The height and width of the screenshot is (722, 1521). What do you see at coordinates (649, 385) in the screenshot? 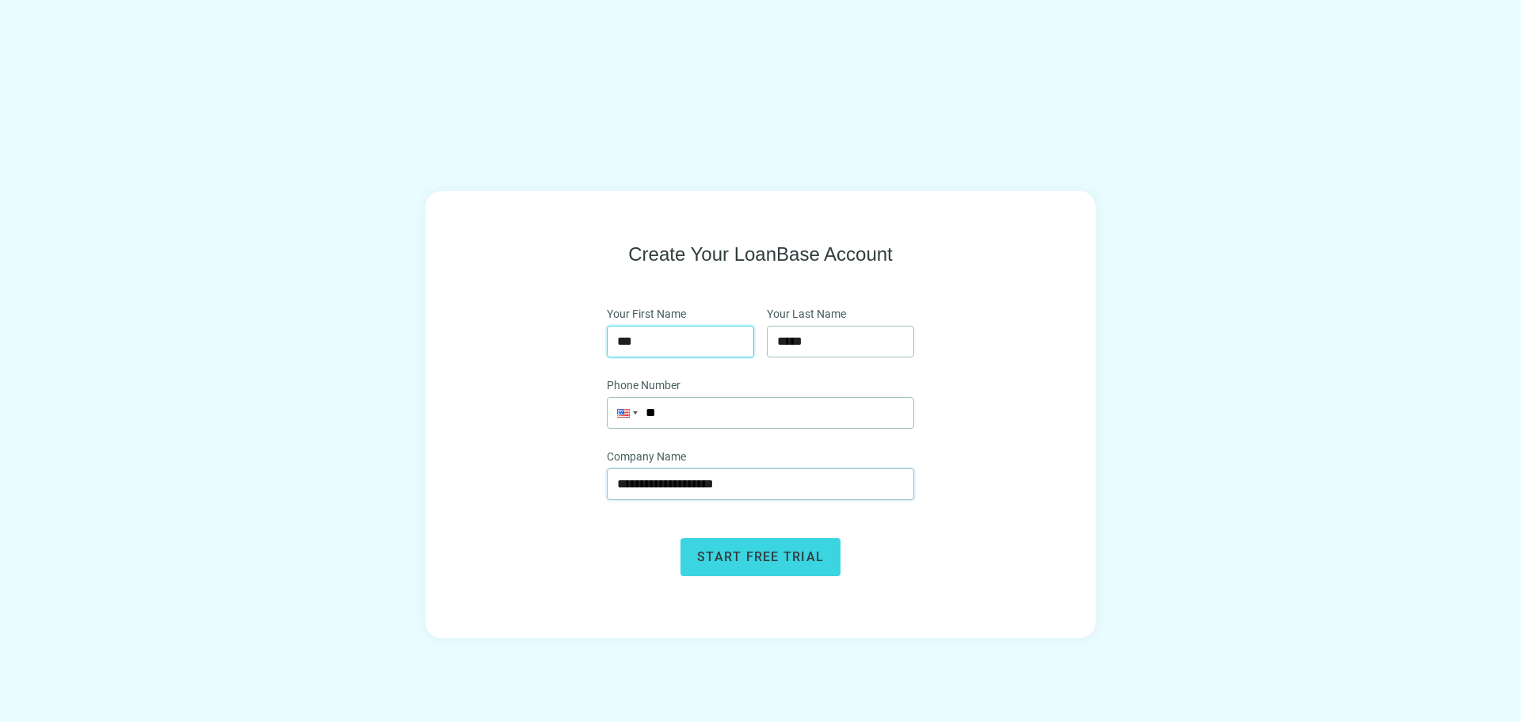
I see `label: Phone Number` at bounding box center [649, 385].